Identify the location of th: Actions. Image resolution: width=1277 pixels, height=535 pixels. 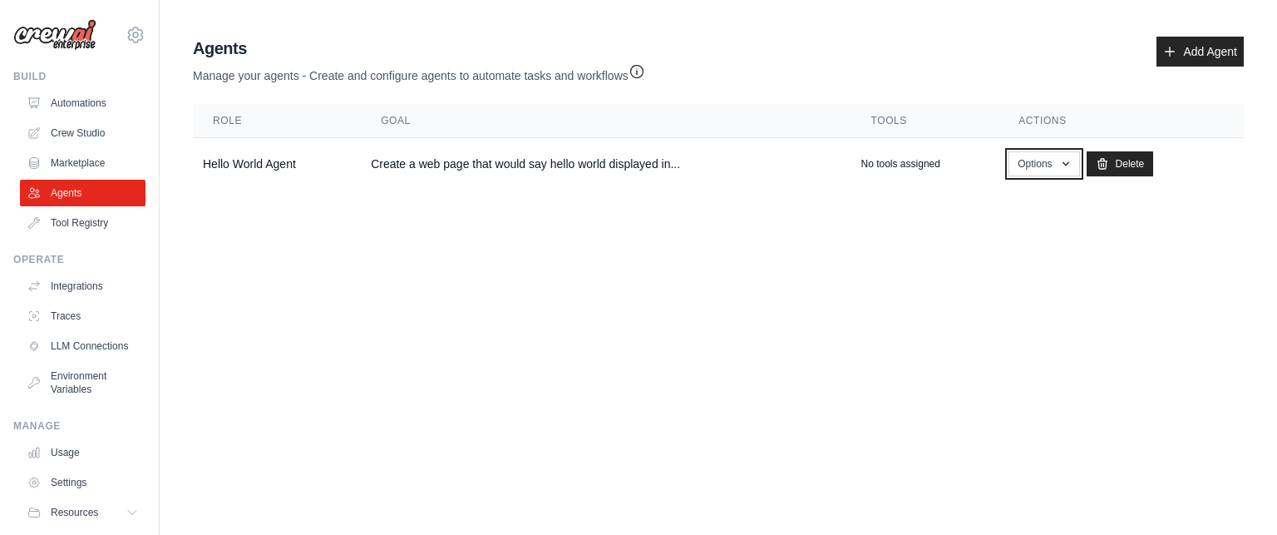
(1121, 121).